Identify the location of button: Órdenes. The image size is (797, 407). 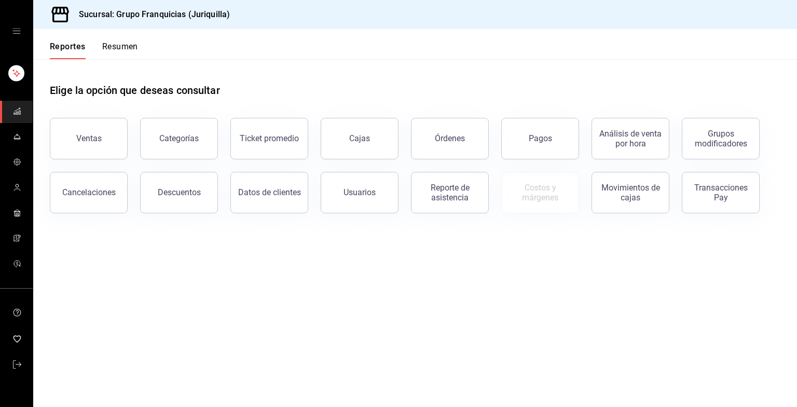
(450, 138).